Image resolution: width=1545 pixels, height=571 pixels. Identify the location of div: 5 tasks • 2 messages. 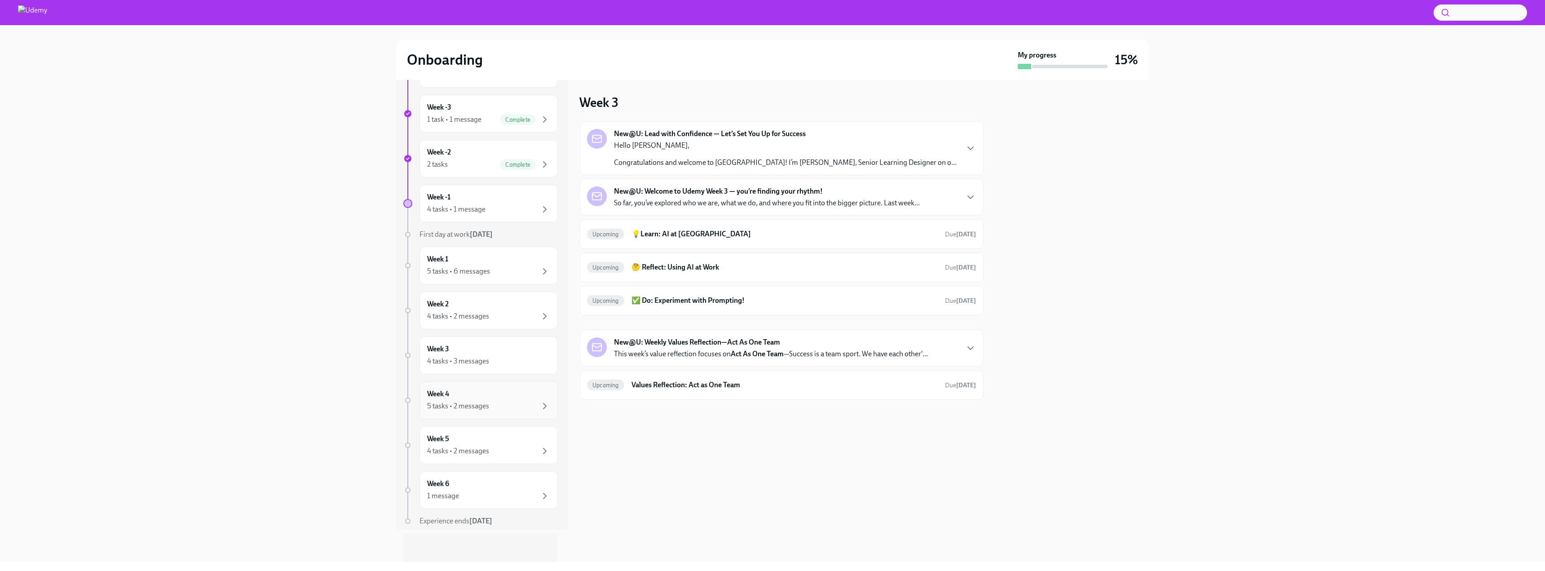
(458, 406).